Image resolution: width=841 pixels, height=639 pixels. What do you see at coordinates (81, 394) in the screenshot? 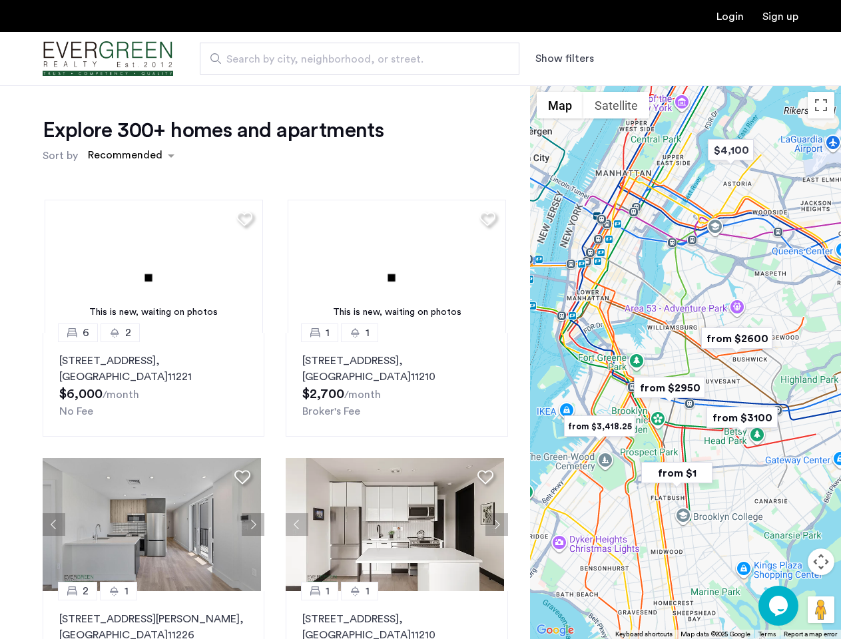
I see `span: $6,000` at bounding box center [81, 394].